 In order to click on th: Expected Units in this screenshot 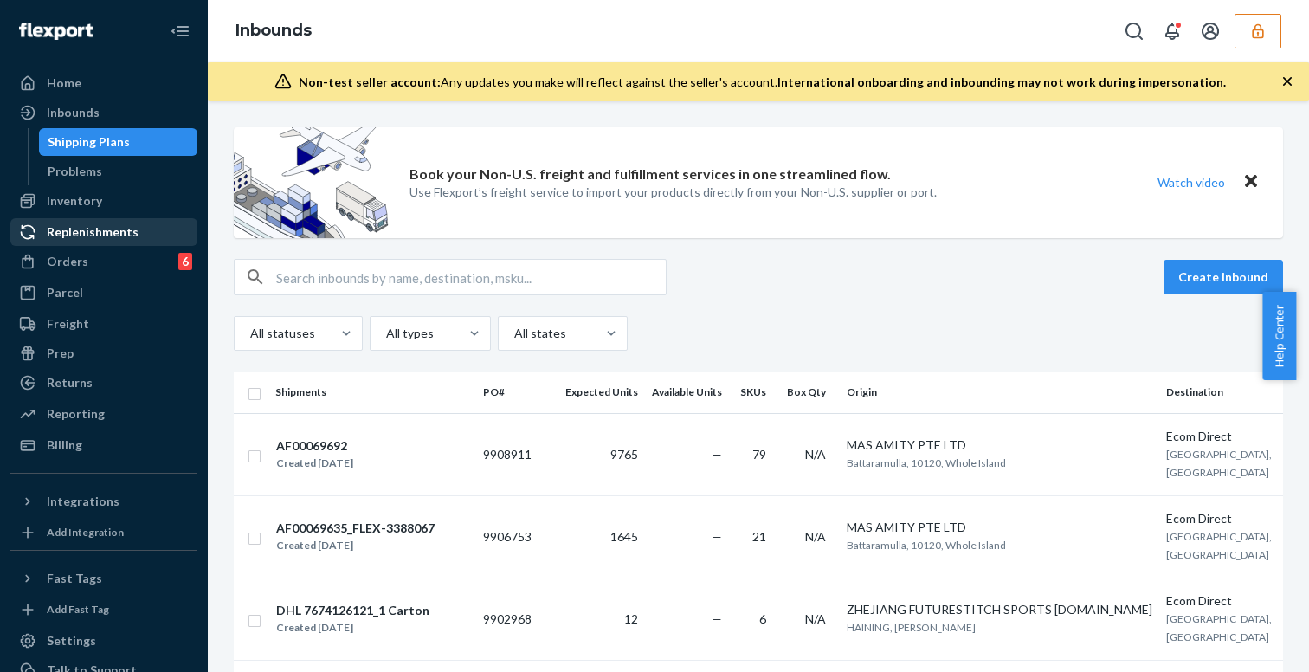, I will do `click(602, 392)`.